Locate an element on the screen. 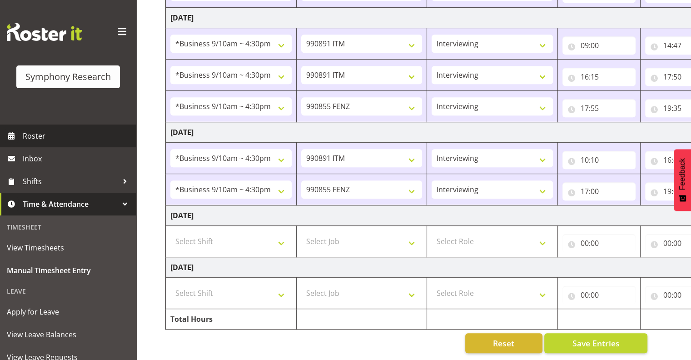  span: Feedback is located at coordinates (682, 174).